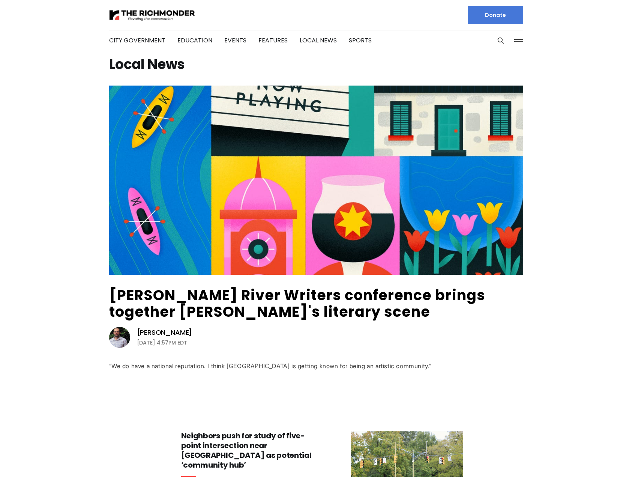  What do you see at coordinates (120, 337) in the screenshot?
I see `img: Brandon Haffner` at bounding box center [120, 337].